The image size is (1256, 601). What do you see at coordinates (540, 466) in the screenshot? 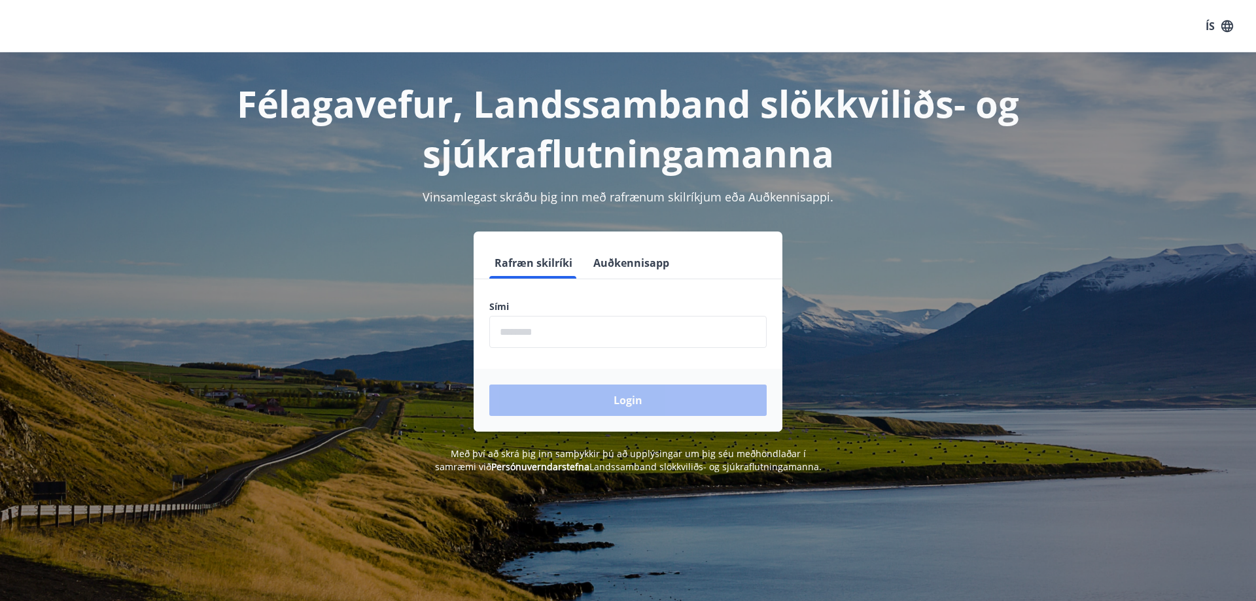
I see `a: Persónuverndarstefna` at bounding box center [540, 466].